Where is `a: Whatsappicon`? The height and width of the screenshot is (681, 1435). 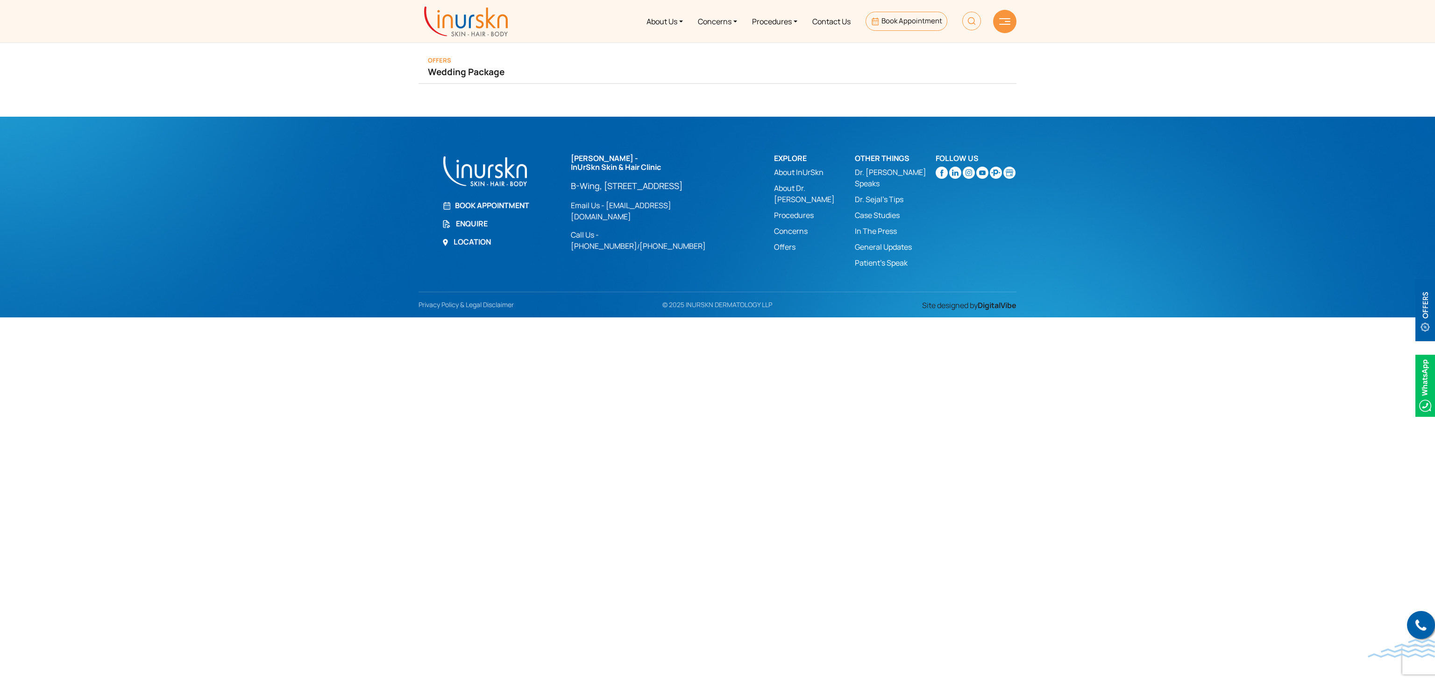
a: Whatsappicon is located at coordinates (1425, 385).